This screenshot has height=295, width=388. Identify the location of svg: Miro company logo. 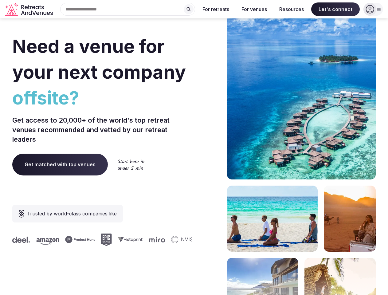
(117, 239).